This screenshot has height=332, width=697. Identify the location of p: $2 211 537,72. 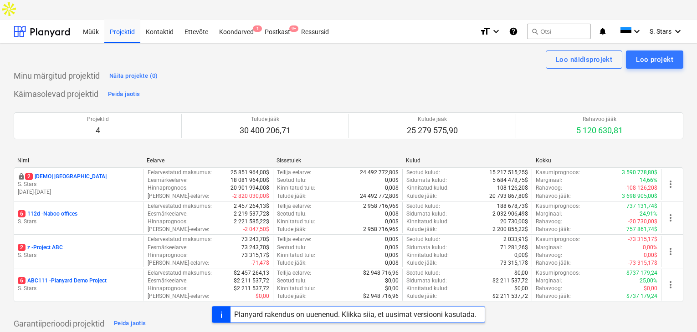
(251, 281).